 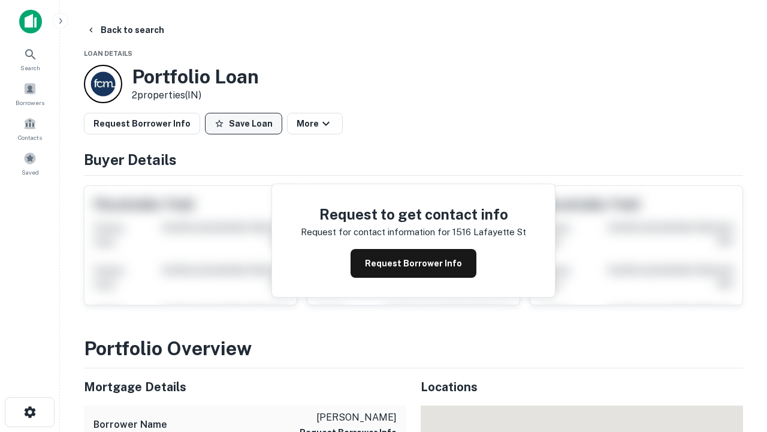 I want to click on div: Saved, so click(x=30, y=163).